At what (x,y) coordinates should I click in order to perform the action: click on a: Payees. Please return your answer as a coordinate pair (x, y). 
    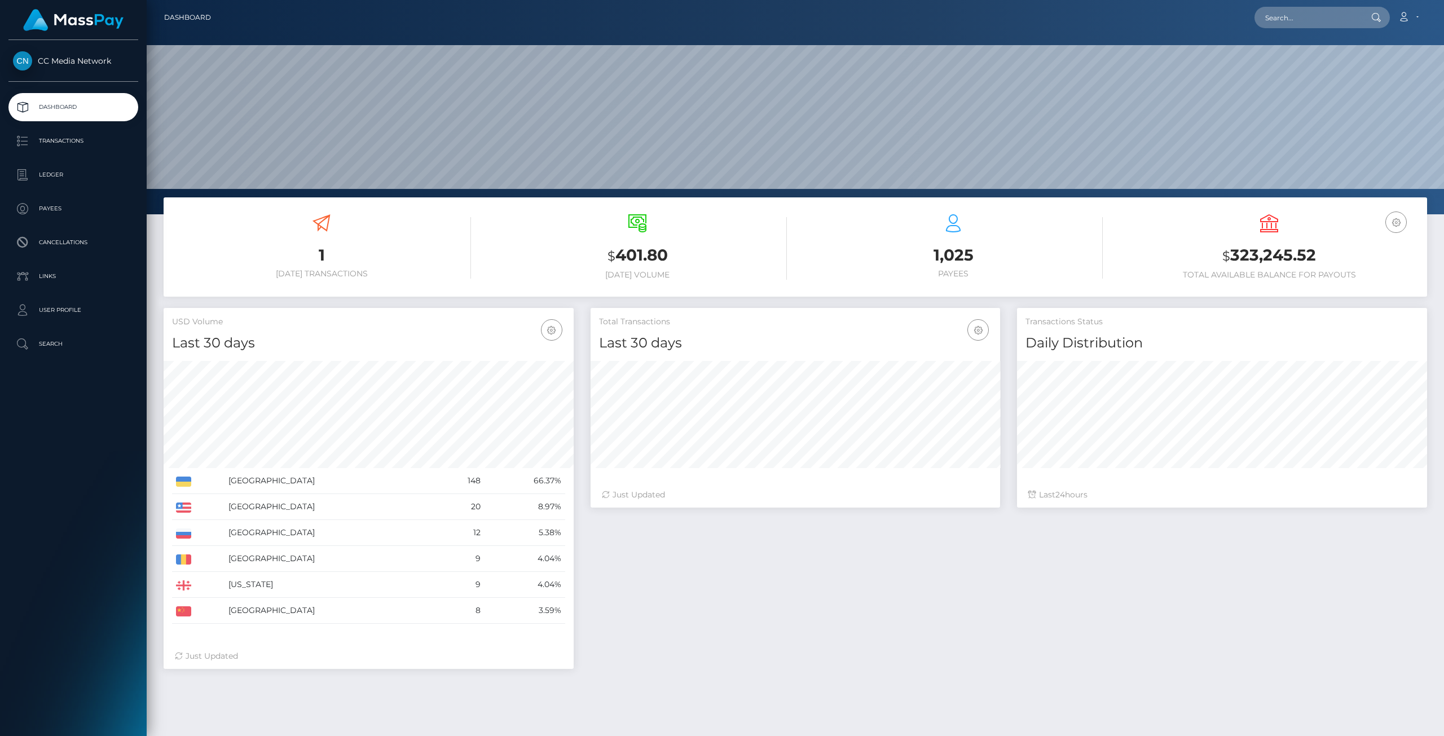
    Looking at the image, I should click on (73, 209).